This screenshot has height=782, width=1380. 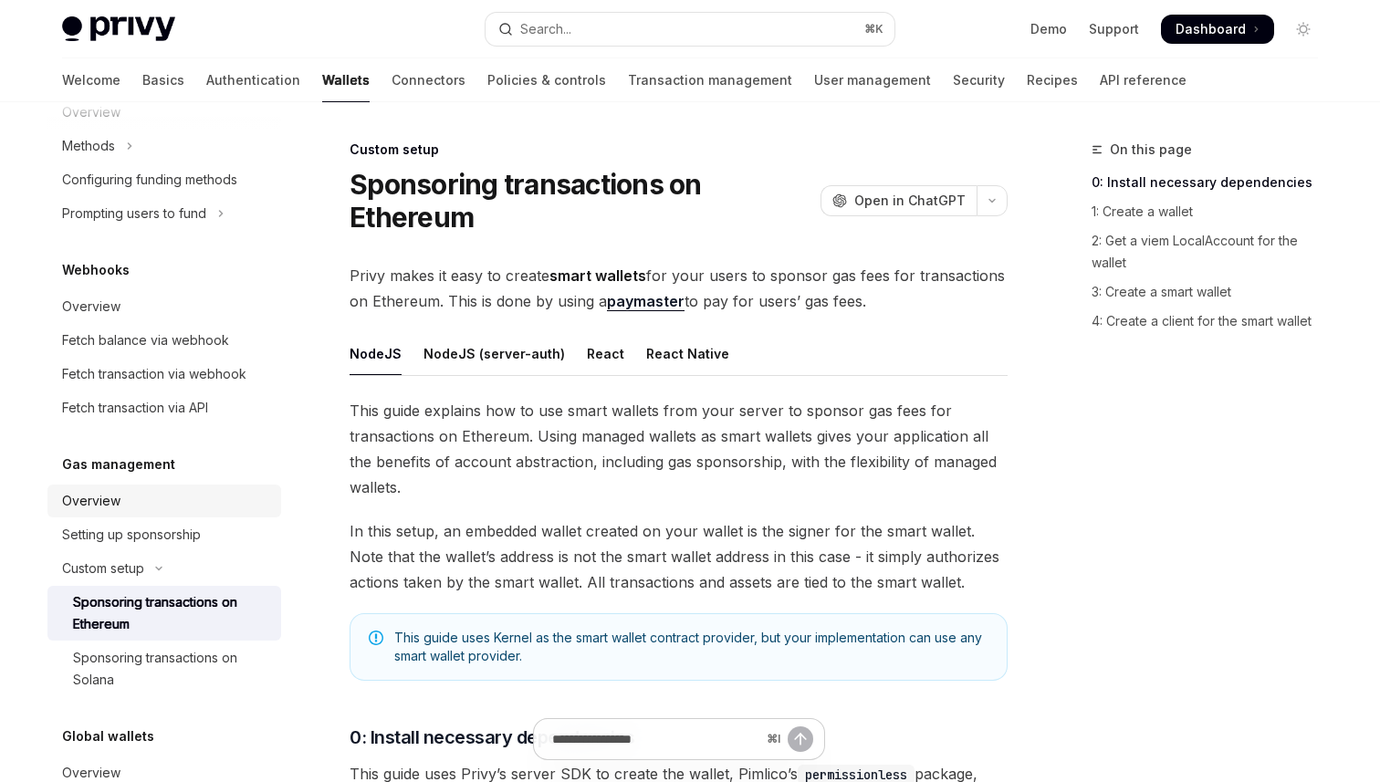 I want to click on span: Dashboard, so click(x=1211, y=29).